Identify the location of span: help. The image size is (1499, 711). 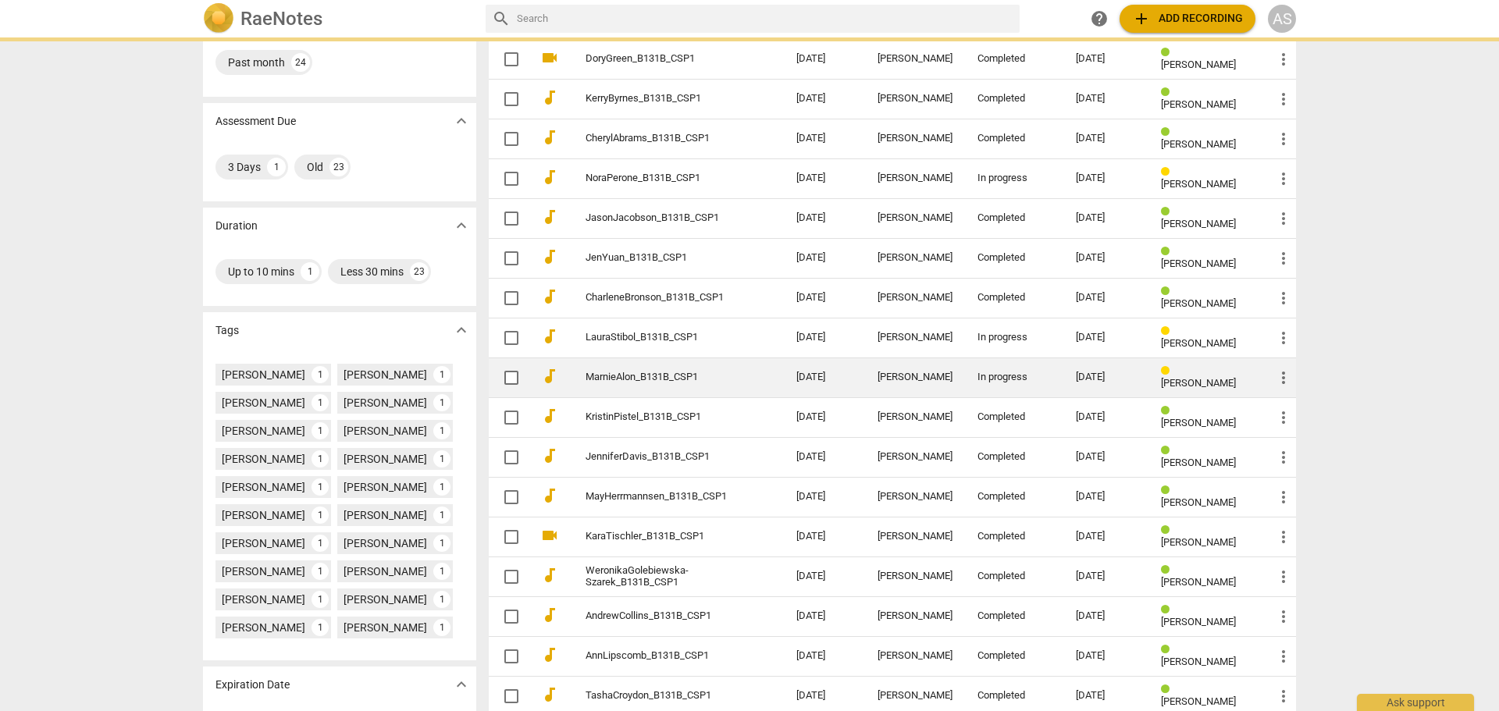
(1099, 19).